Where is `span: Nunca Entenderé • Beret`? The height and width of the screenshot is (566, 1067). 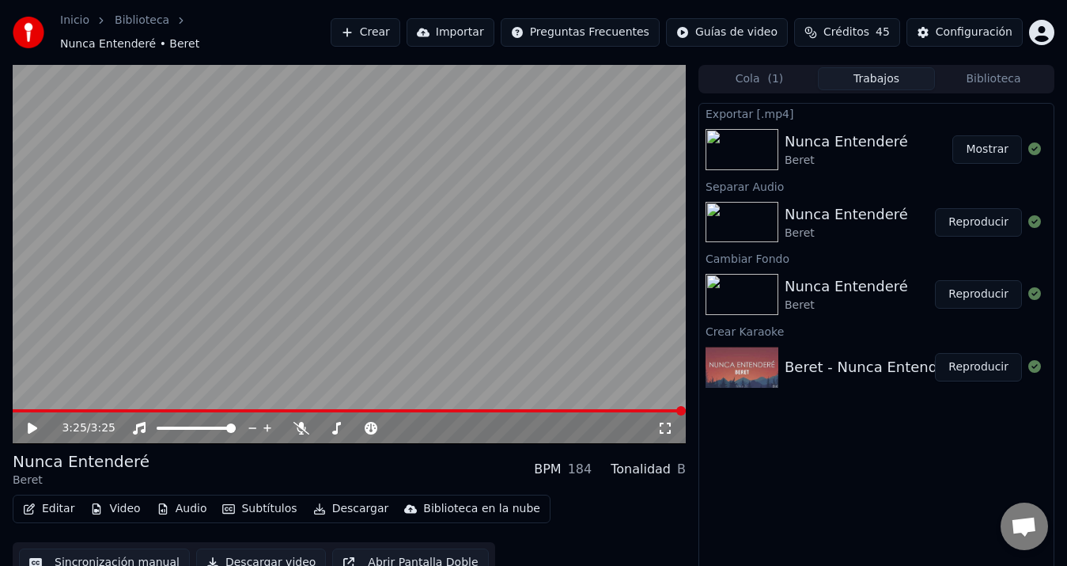
span: Nunca Entenderé • Beret is located at coordinates (130, 44).